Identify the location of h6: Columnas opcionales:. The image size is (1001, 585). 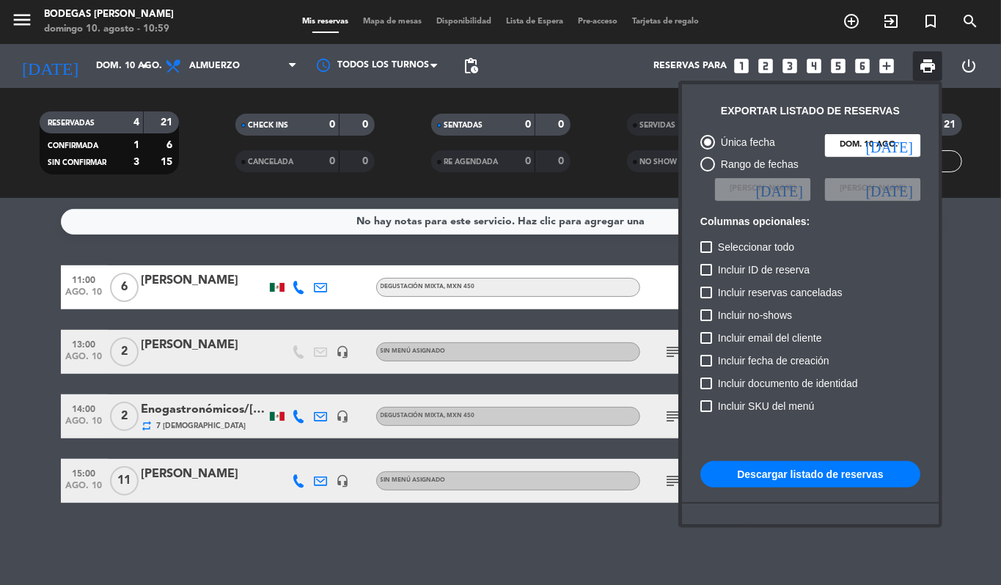
(810, 221).